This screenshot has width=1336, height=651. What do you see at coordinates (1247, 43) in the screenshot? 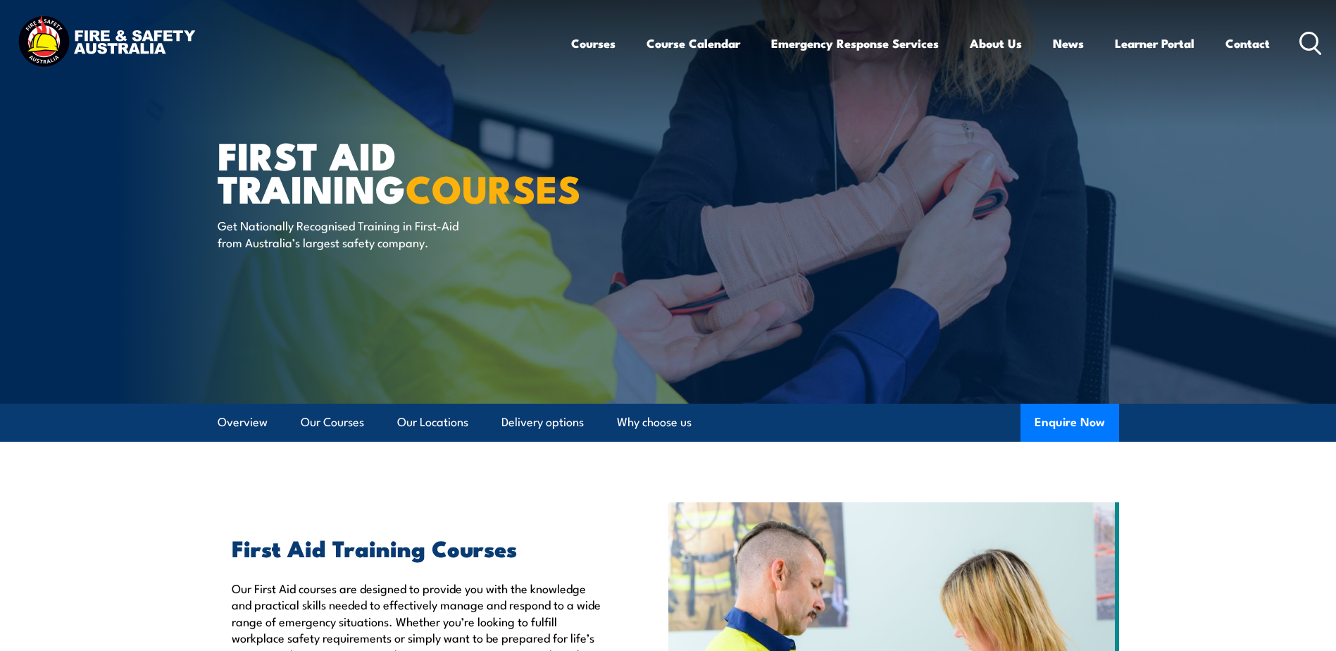
I see `a: Contact` at bounding box center [1247, 43].